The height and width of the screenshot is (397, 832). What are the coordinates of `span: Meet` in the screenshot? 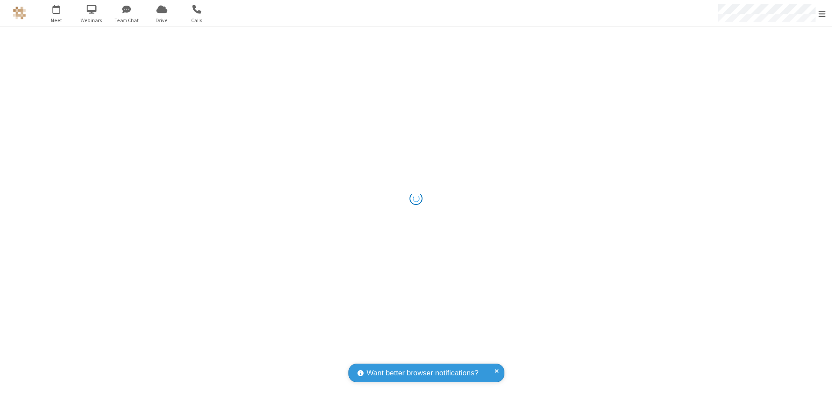 It's located at (56, 20).